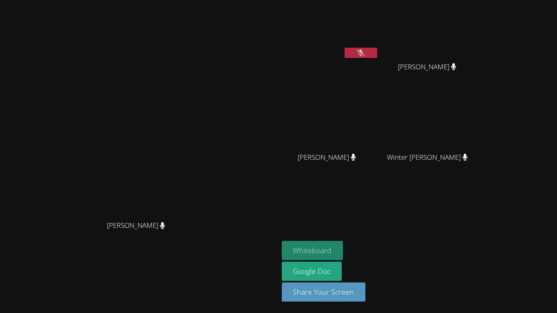 The image size is (557, 313). What do you see at coordinates (312, 250) in the screenshot?
I see `button: Whiteboard` at bounding box center [312, 250].